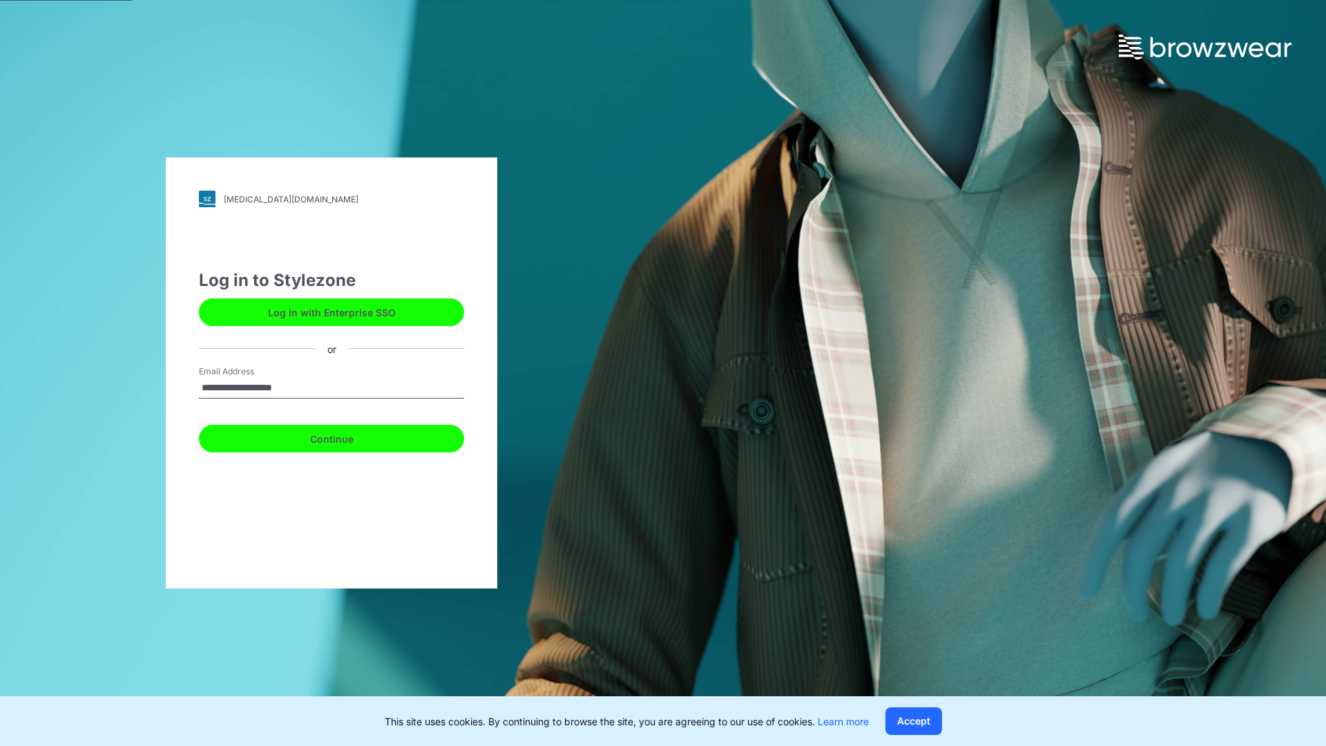 The height and width of the screenshot is (746, 1326). What do you see at coordinates (247, 371) in the screenshot?
I see `label: Email Address` at bounding box center [247, 371].